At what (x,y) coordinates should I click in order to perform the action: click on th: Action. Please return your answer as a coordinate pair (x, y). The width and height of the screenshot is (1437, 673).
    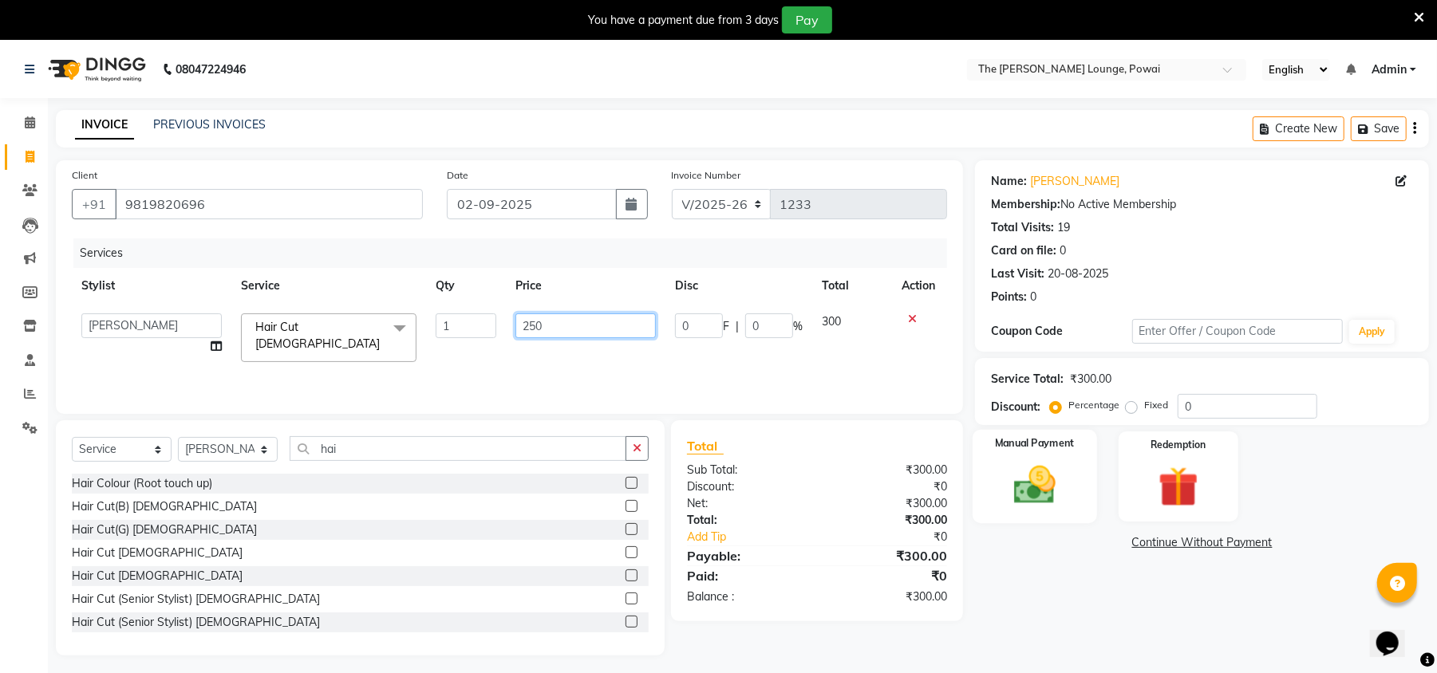
    Looking at the image, I should click on (919, 286).